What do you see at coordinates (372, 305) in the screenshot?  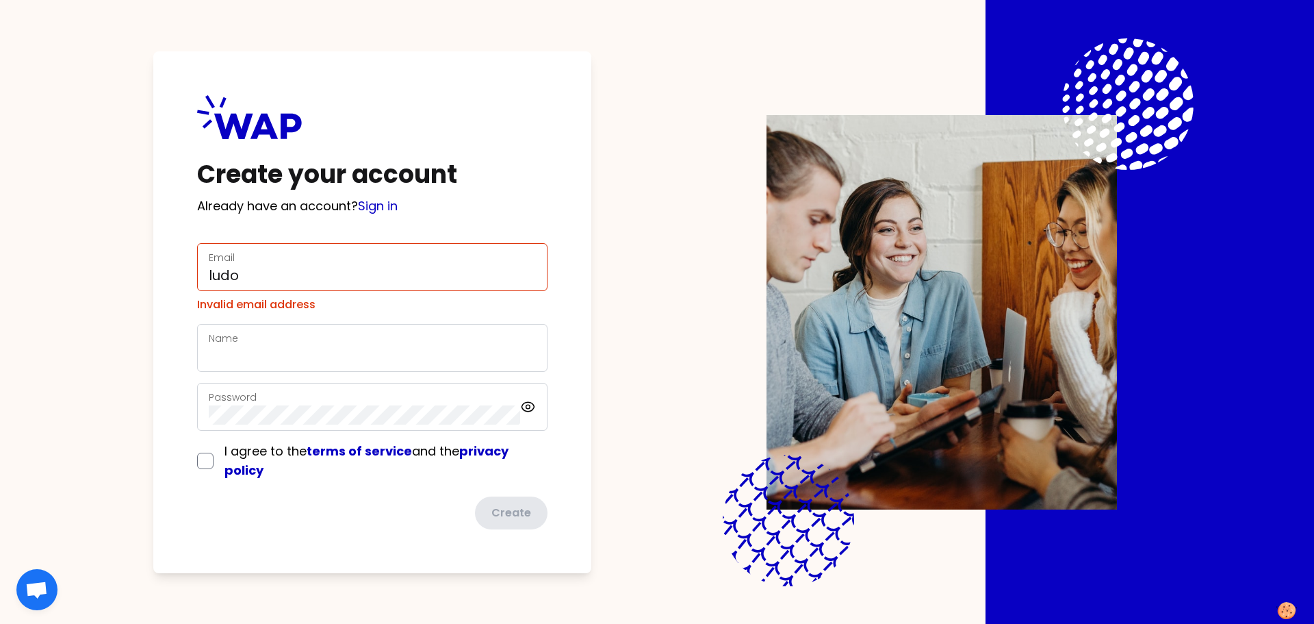 I see `div: Invalid email address` at bounding box center [372, 305].